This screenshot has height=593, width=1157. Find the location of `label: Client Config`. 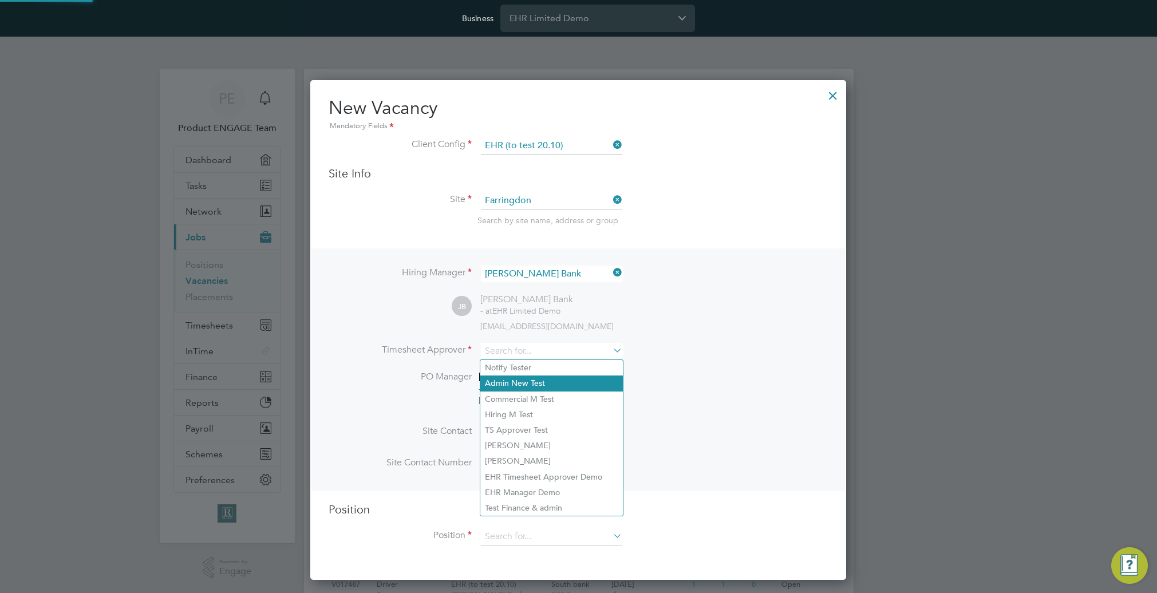

label: Client Config is located at coordinates (400, 144).